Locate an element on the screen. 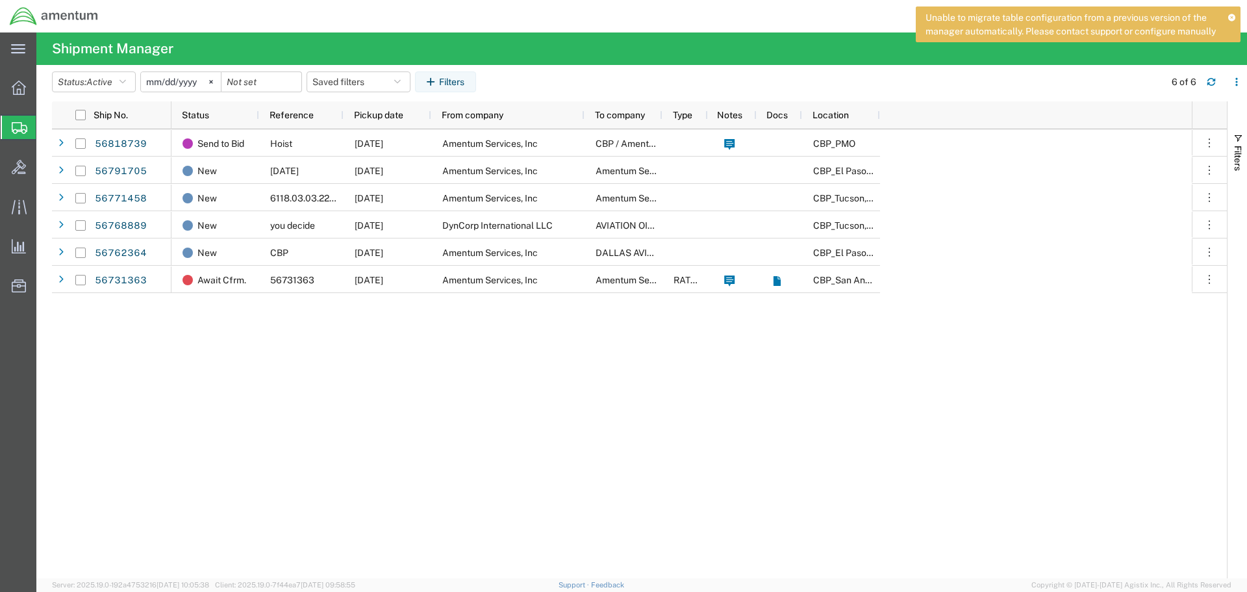 Image resolution: width=1247 pixels, height=592 pixels. span: CBP_San Antonio, TX_WST is located at coordinates (897, 280).